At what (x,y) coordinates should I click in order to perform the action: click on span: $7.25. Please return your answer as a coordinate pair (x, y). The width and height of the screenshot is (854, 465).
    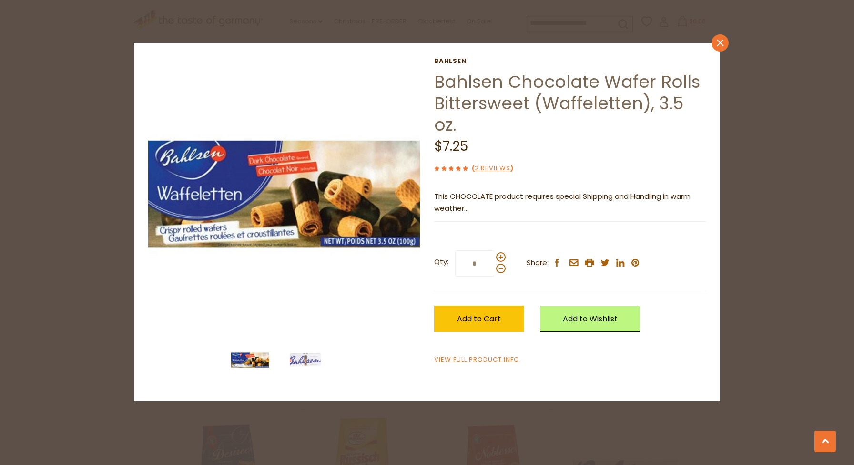
    Looking at the image, I should click on (451, 146).